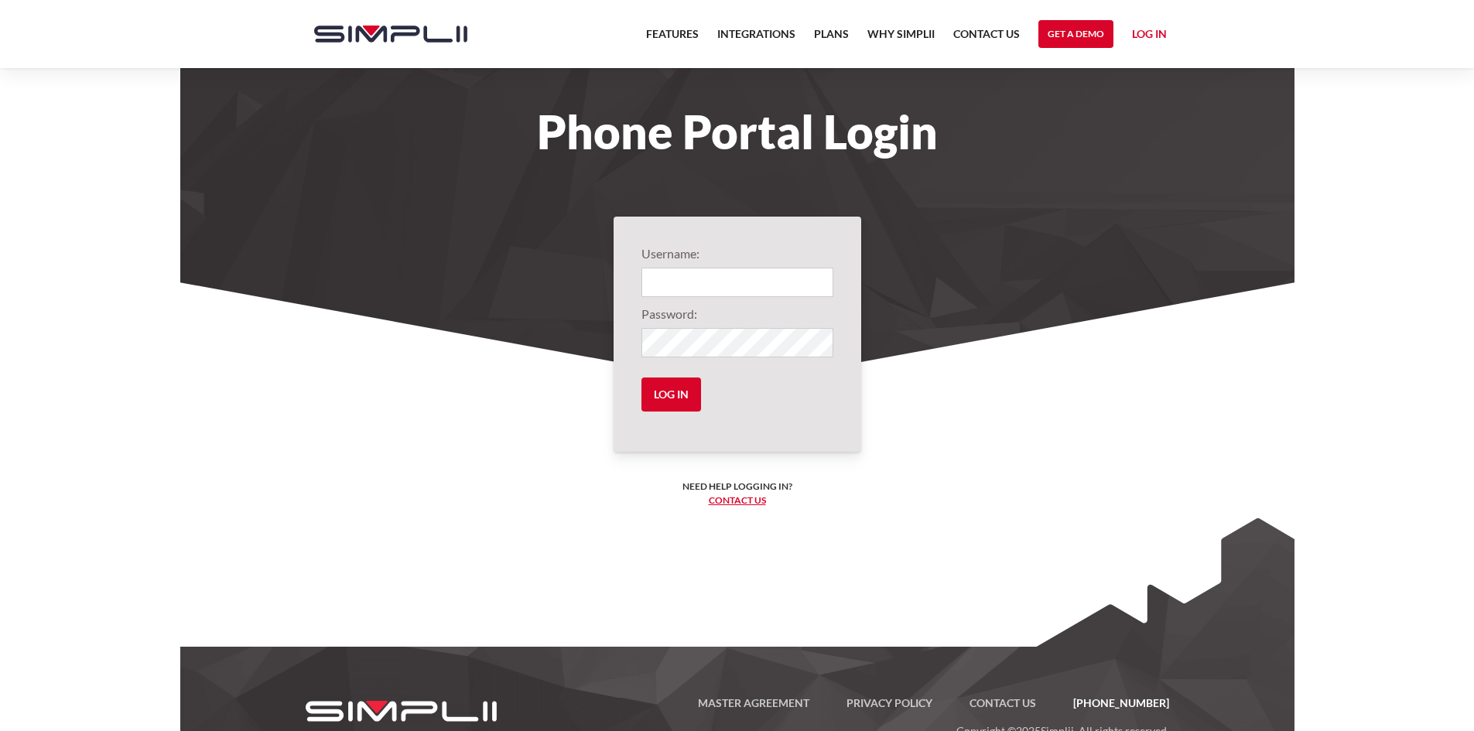 This screenshot has width=1474, height=731. Describe the element at coordinates (901, 39) in the screenshot. I see `a: Why Simplii` at that location.